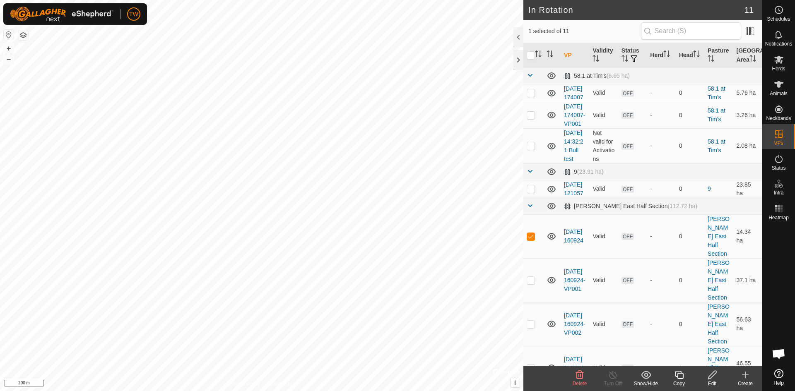  What do you see at coordinates (748, 237) in the screenshot?
I see `td: 14.34 ha` at bounding box center [748, 237].